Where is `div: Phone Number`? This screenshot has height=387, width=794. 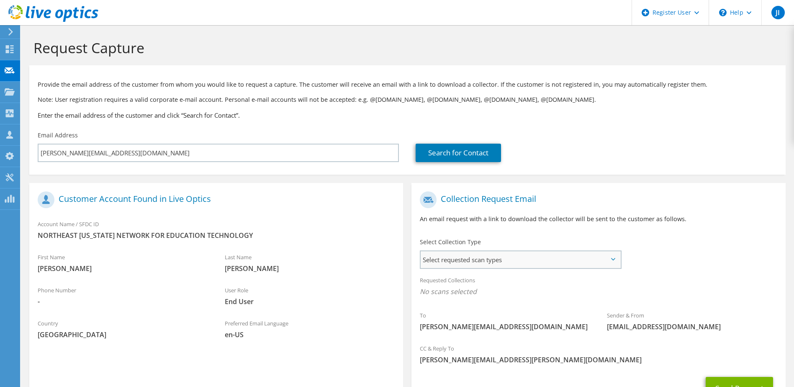
div: Phone Number is located at coordinates (123, 295).